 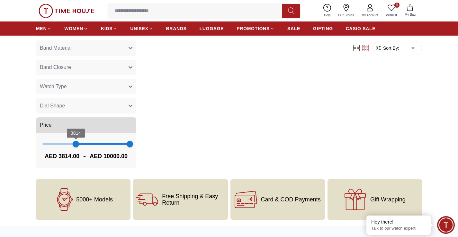 I want to click on a: LUGGAGE, so click(x=212, y=29).